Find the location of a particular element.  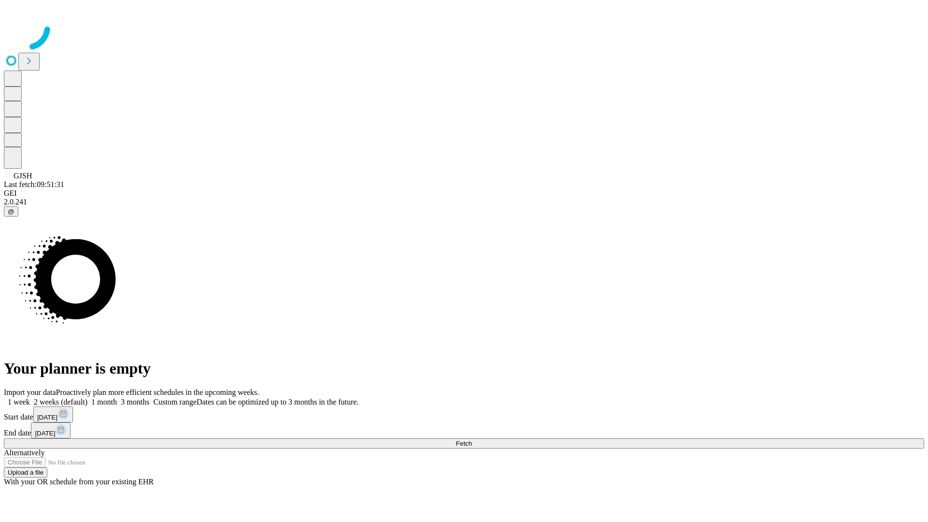

span: 2 weeks (default) is located at coordinates (60, 402).